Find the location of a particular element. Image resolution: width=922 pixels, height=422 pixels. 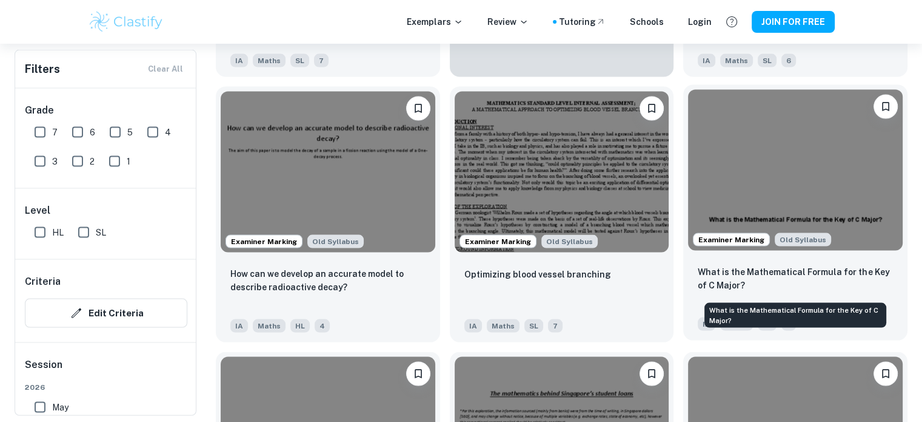

img: Clastify logo is located at coordinates (126, 22).